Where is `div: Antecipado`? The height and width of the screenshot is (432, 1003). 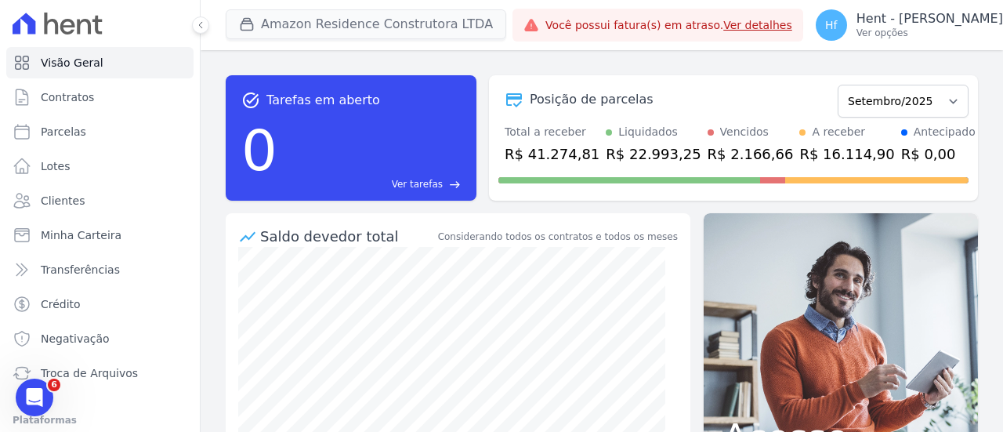
div: Antecipado is located at coordinates (944, 132).